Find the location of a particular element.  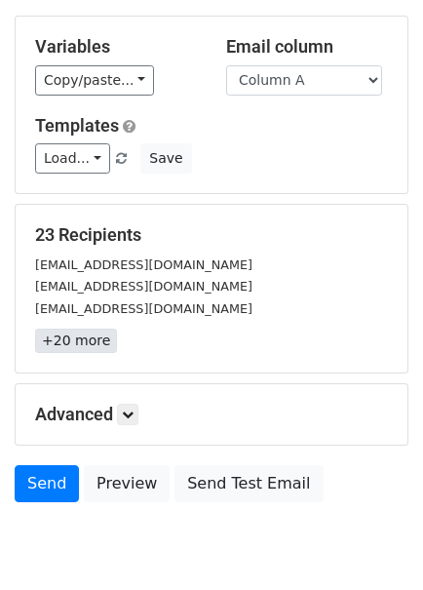

button: Save is located at coordinates (166, 158).